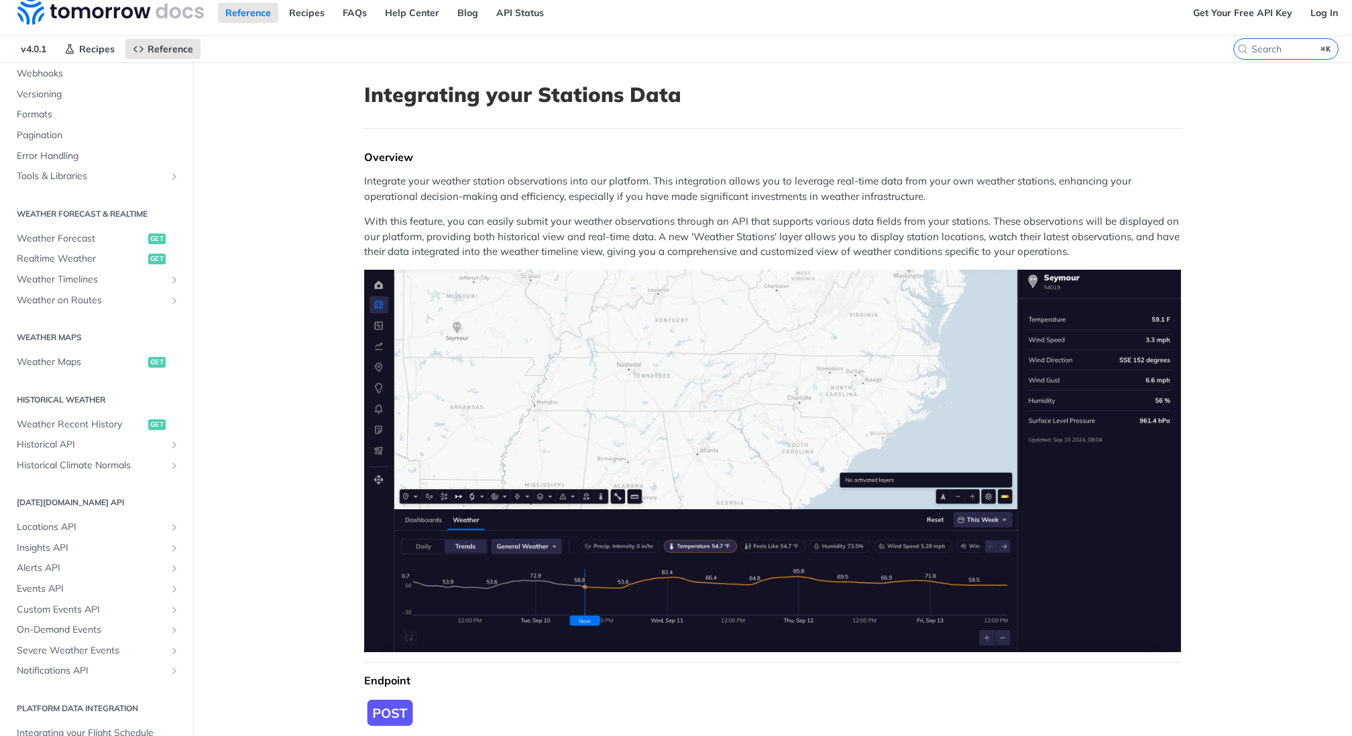 This screenshot has width=1352, height=736. What do you see at coordinates (97, 548) in the screenshot?
I see `a: Insights APIShow subpages for Insights API` at bounding box center [97, 548].